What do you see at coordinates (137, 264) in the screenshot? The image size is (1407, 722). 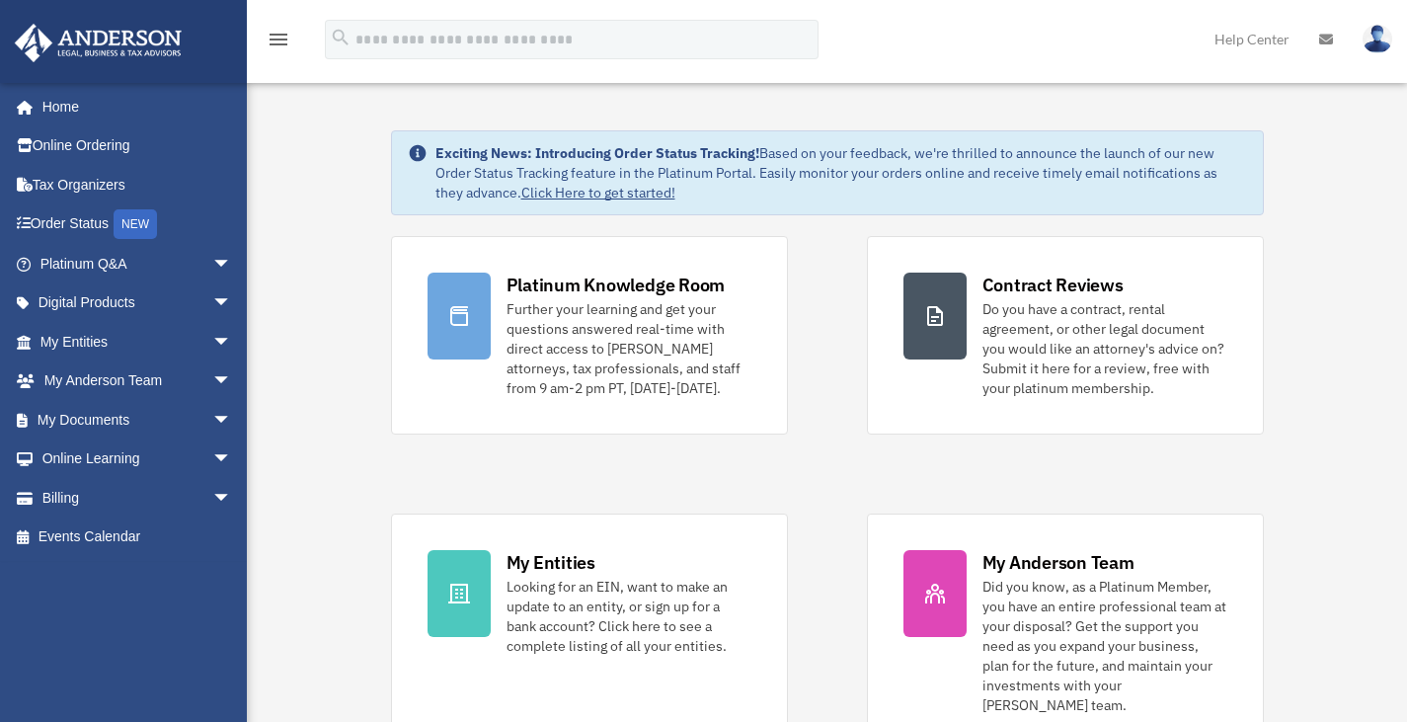 I see `a: Platinum Q&Aarrow_drop_down` at bounding box center [137, 264].